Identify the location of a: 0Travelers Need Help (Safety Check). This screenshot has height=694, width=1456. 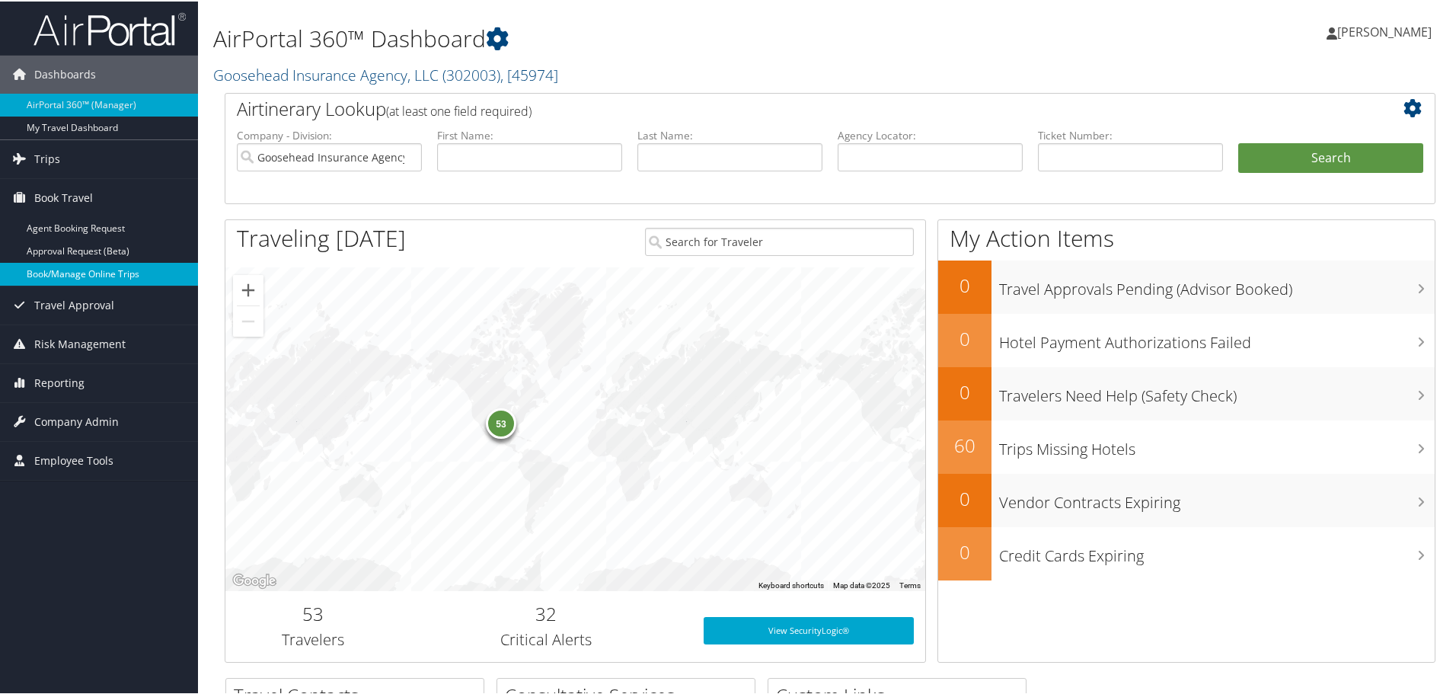
(1186, 392).